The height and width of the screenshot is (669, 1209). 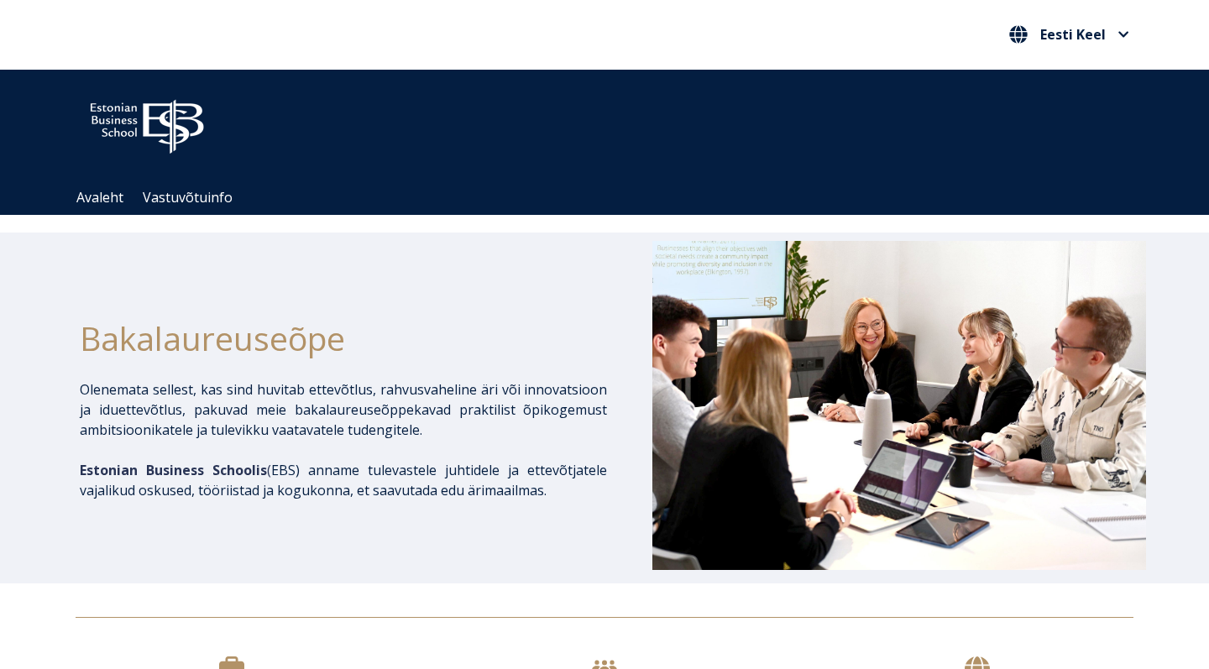 I want to click on a: Vastuvõtuinfo, so click(x=187, y=197).